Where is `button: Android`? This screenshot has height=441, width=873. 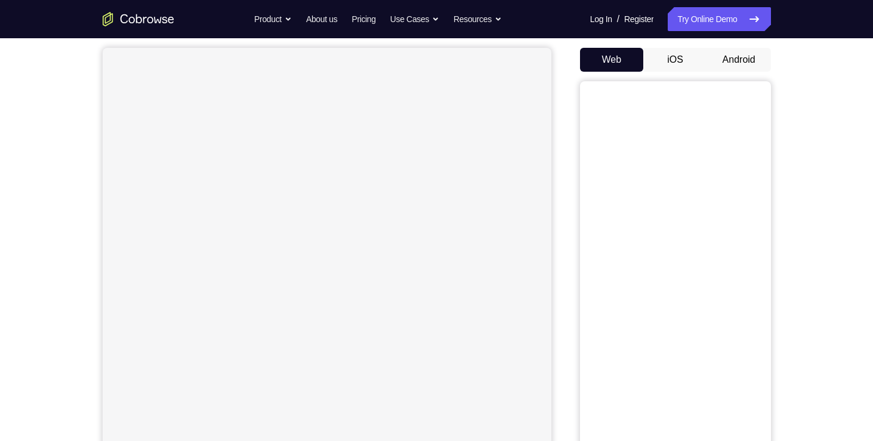
button: Android is located at coordinates (739, 60).